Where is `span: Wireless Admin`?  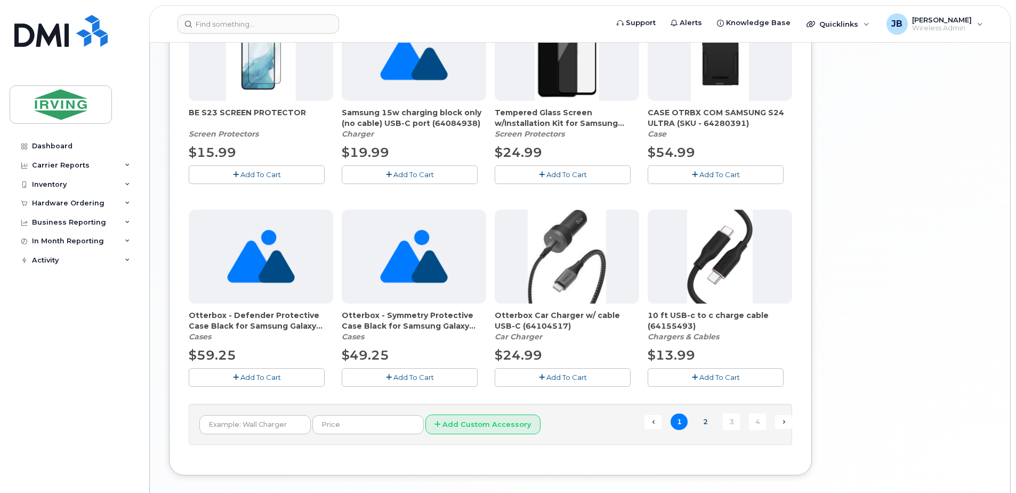 span: Wireless Admin is located at coordinates (942, 28).